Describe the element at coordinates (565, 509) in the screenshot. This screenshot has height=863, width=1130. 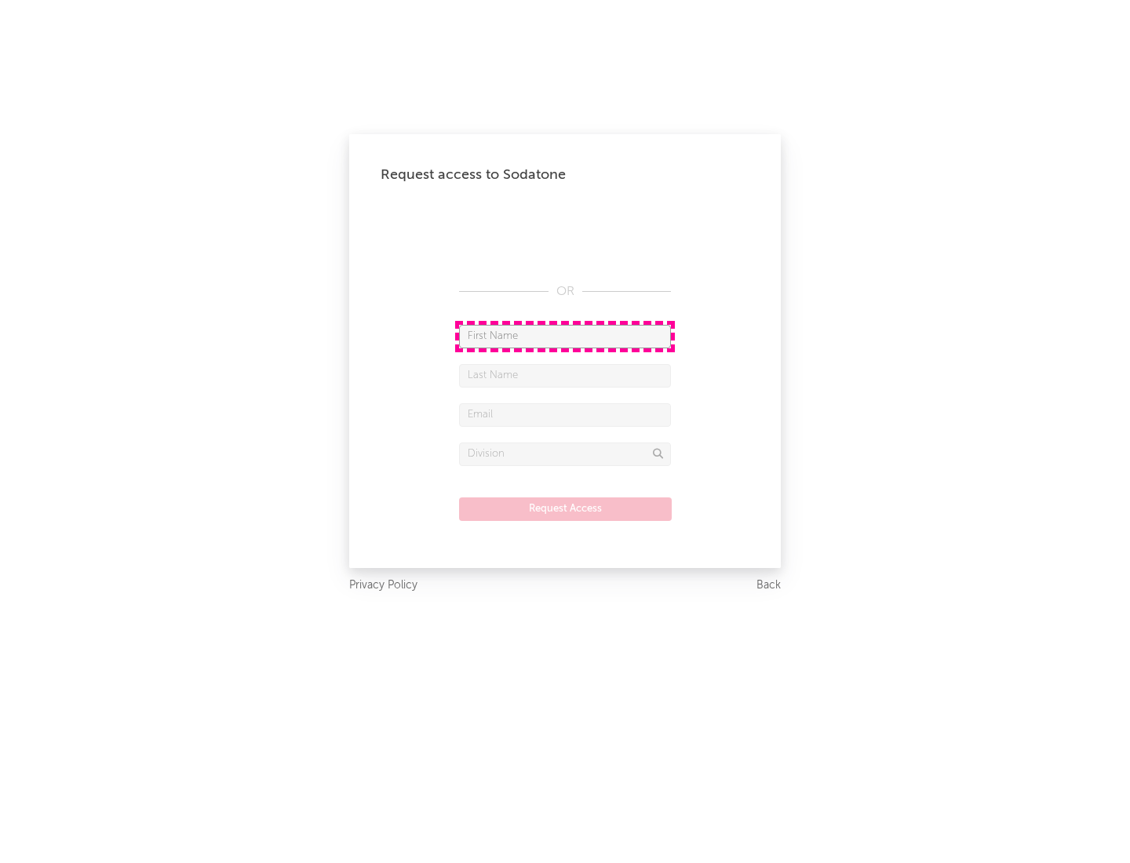
I see `button: Request Access` at that location.